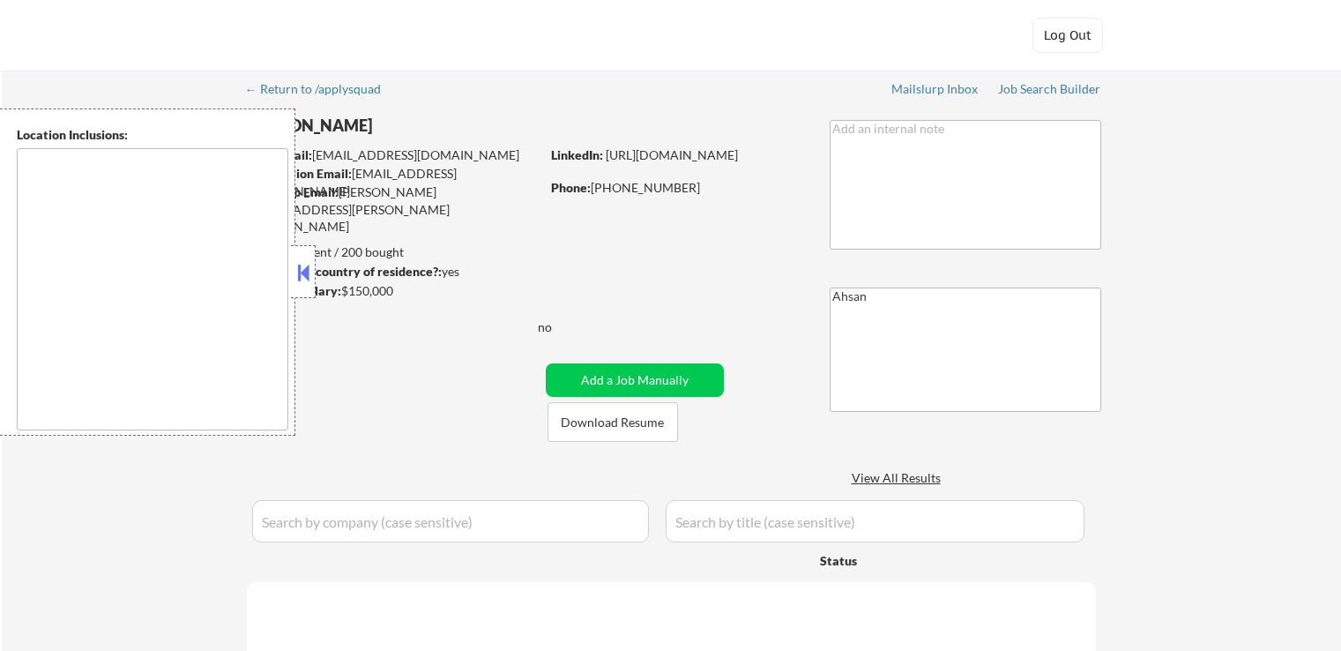 The width and height of the screenshot is (1341, 651). I want to click on input: Search by company (case sensitive), so click(451, 521).